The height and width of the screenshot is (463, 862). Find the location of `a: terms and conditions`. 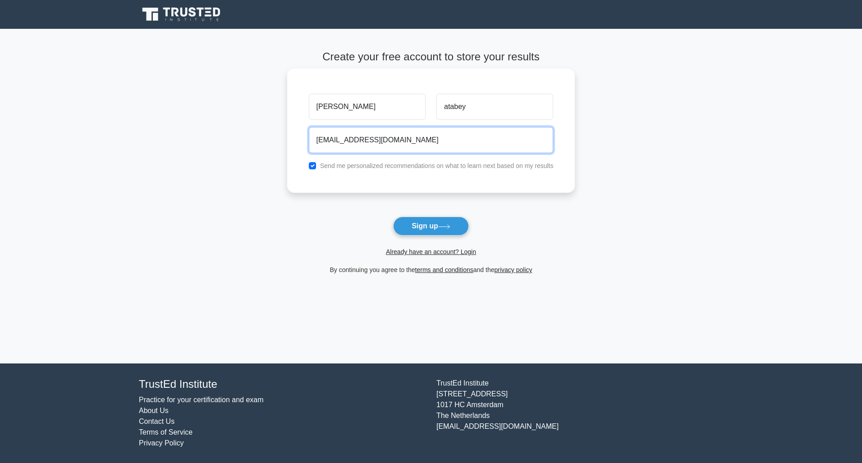

a: terms and conditions is located at coordinates (444, 270).